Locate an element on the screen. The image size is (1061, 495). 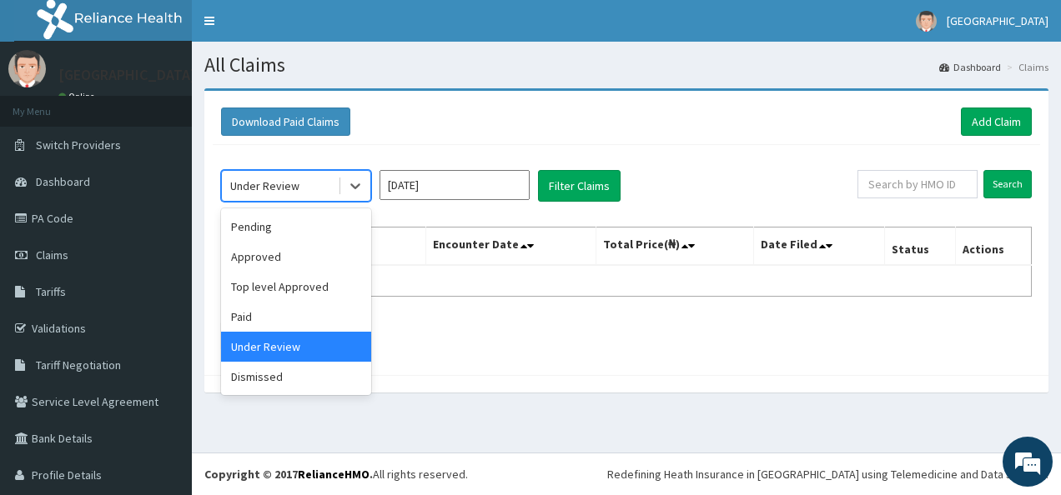
li: Claims is located at coordinates (1025, 67).